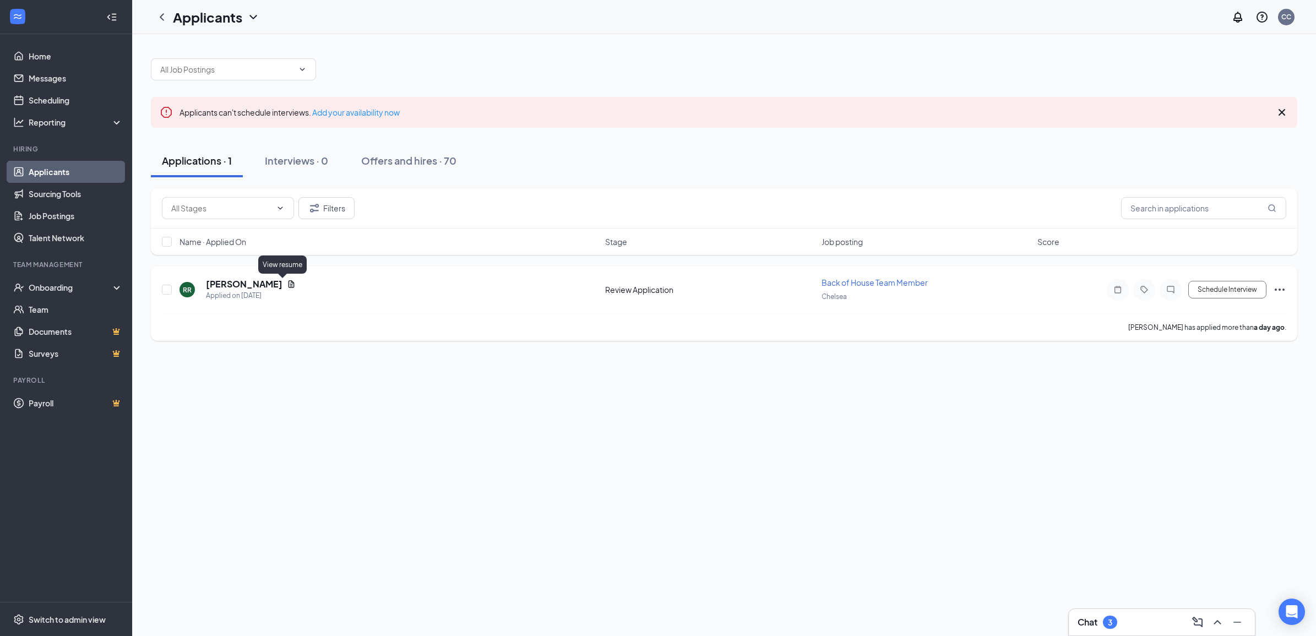  What do you see at coordinates (1049, 242) in the screenshot?
I see `span: Score` at bounding box center [1049, 242].